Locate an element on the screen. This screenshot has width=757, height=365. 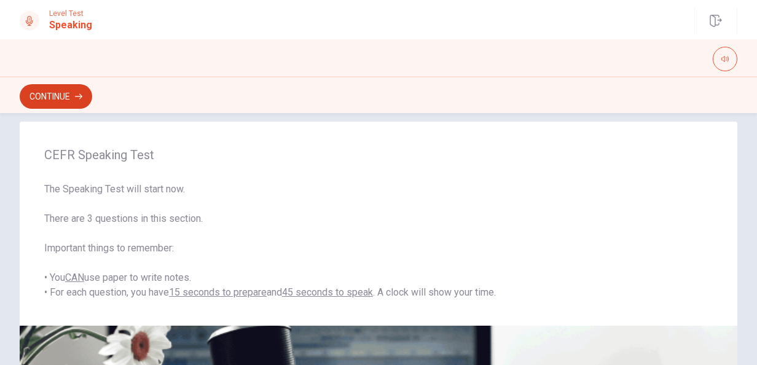
u: CAN is located at coordinates (74, 277).